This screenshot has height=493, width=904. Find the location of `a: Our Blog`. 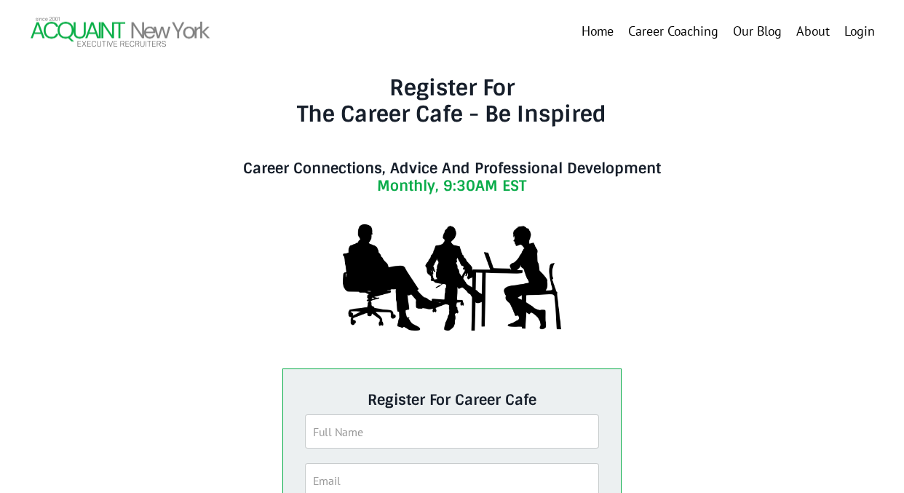

a: Our Blog is located at coordinates (757, 31).